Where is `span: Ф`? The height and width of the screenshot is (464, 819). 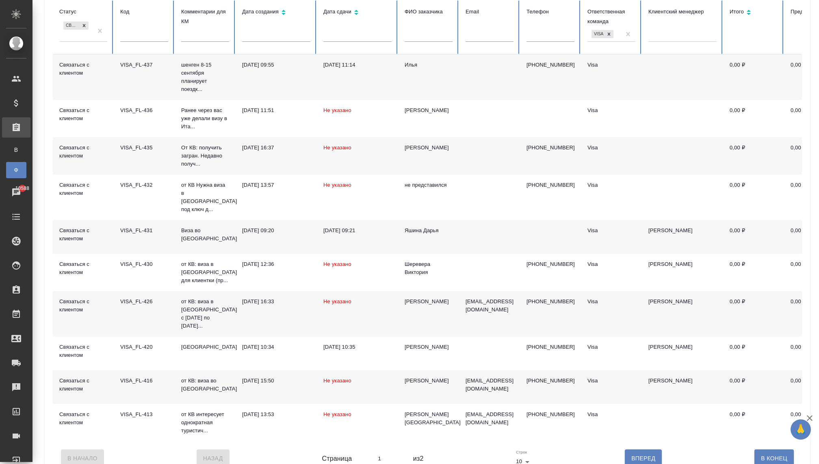
span: Ф is located at coordinates (16, 170).